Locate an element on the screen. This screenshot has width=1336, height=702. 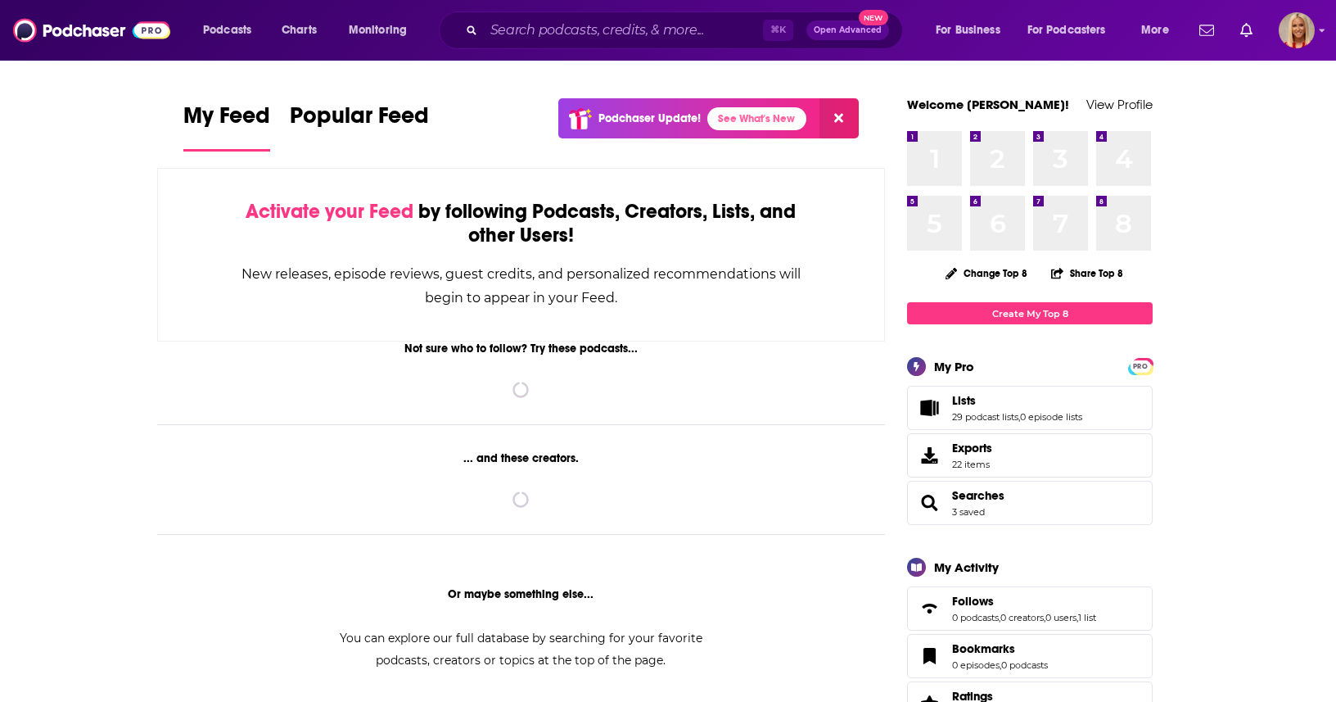
a: Podchaser - Follow, Share and Rate Podcasts is located at coordinates (92, 30).